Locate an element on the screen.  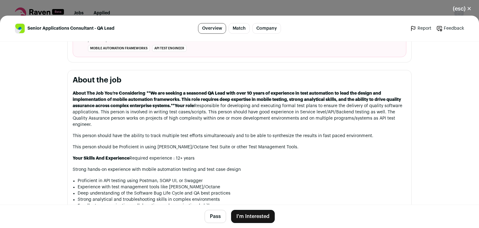
a: Report is located at coordinates (421, 28).